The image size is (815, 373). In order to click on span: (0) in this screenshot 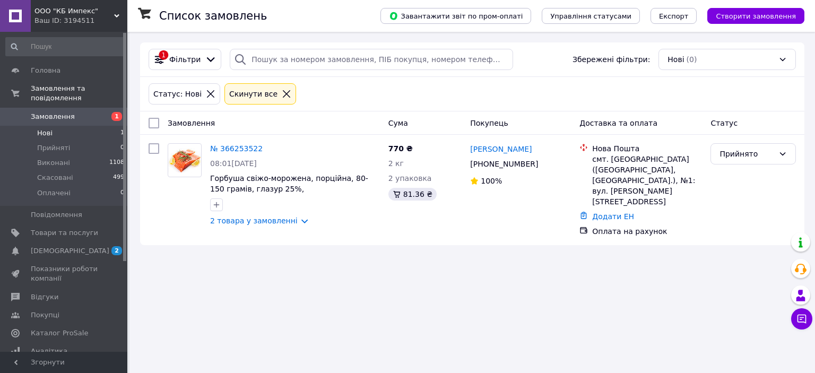, I will do `click(692, 59)`.